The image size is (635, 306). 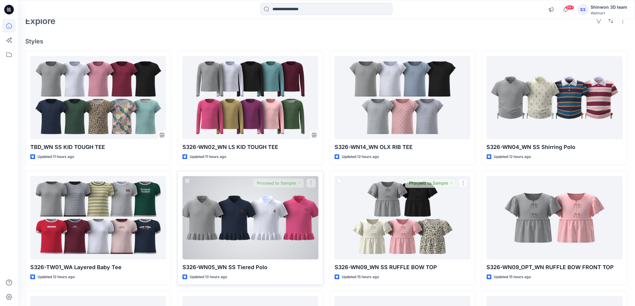 What do you see at coordinates (402, 268) in the screenshot?
I see `p: S326-WN09_WN SS RUFFLE BOW TOP` at bounding box center [402, 268].